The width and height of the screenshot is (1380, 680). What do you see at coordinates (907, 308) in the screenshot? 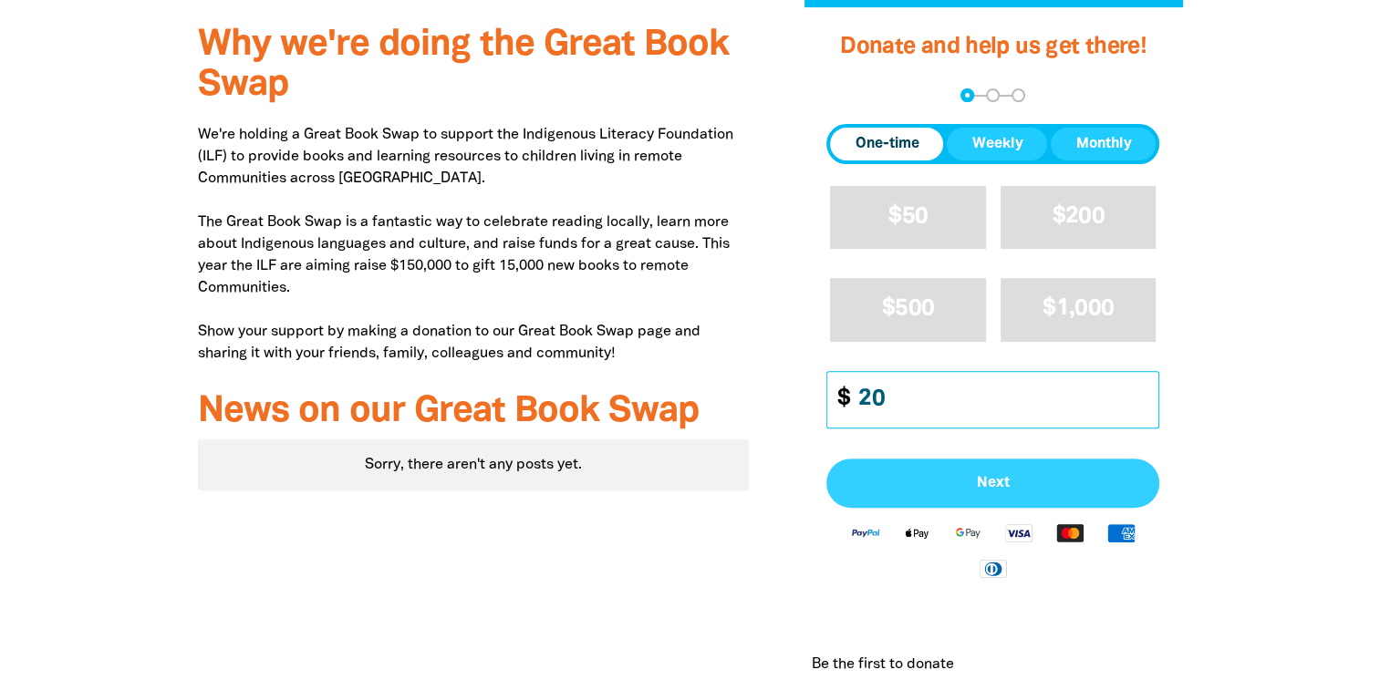
I see `span: $500` at bounding box center [907, 308].